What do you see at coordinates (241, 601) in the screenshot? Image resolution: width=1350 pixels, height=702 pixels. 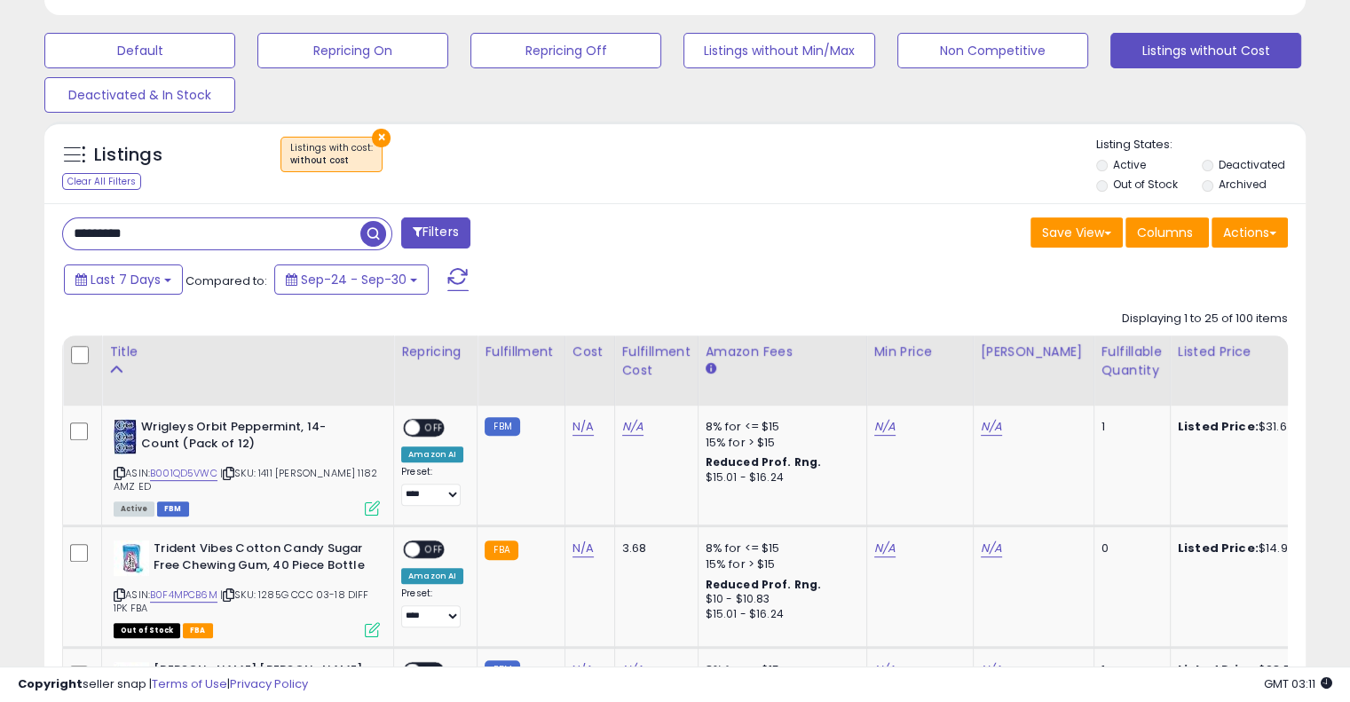 I see `span: | SKU: 1285G CCC 03-18 DIFF 1PK FBA` at bounding box center [241, 601].